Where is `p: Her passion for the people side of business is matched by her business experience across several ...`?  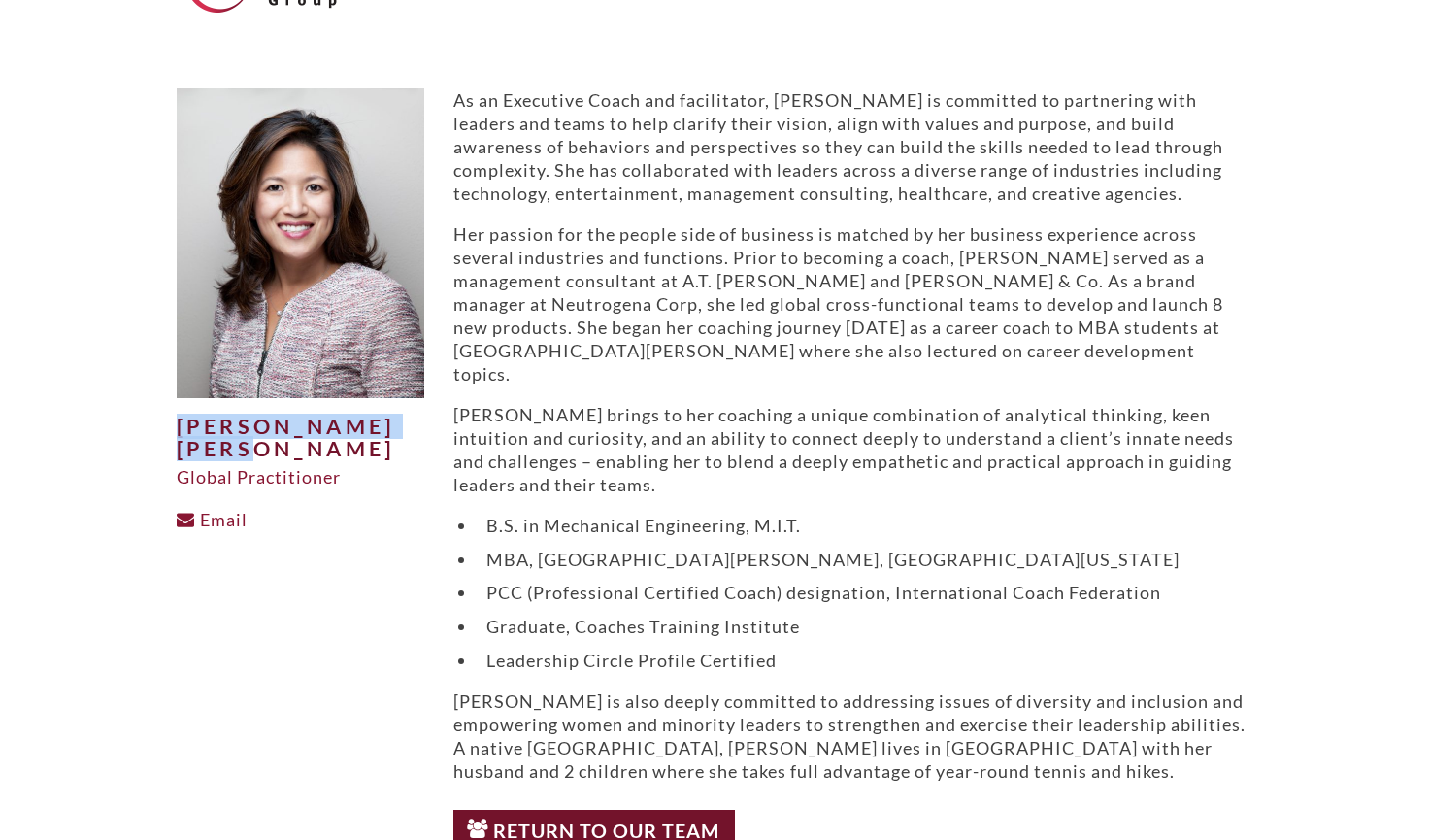 p: Her passion for the people side of business is matched by her business experience across several ... is located at coordinates (853, 304).